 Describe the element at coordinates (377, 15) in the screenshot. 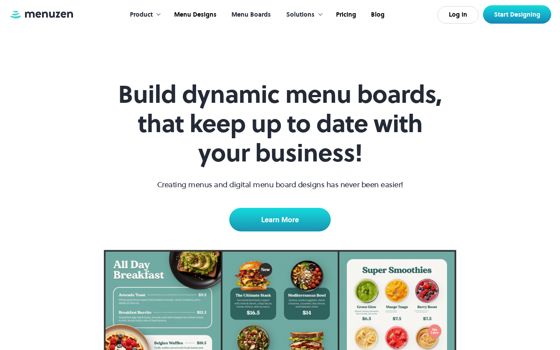

I see `a: Blog` at that location.